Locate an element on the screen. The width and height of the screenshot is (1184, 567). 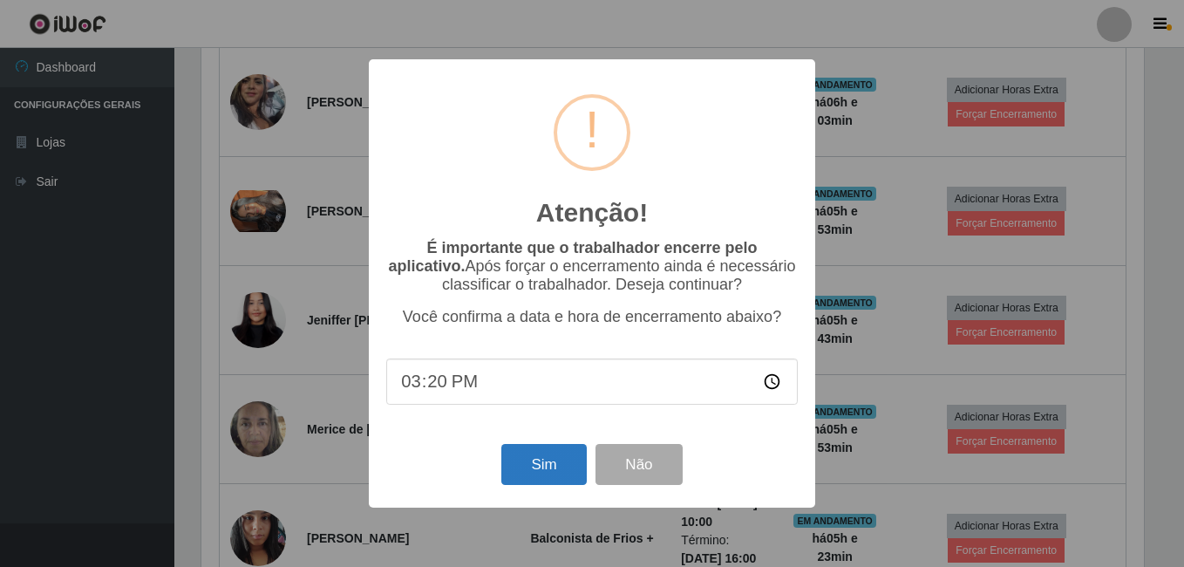
h2: Atenção! is located at coordinates (592, 213).